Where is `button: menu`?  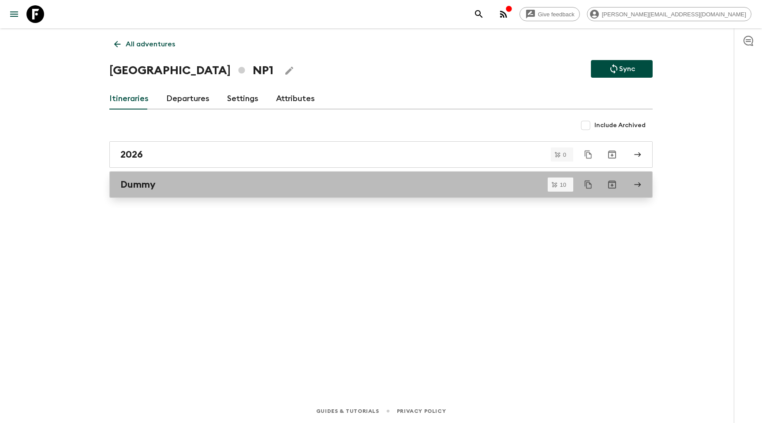 button: menu is located at coordinates (14, 14).